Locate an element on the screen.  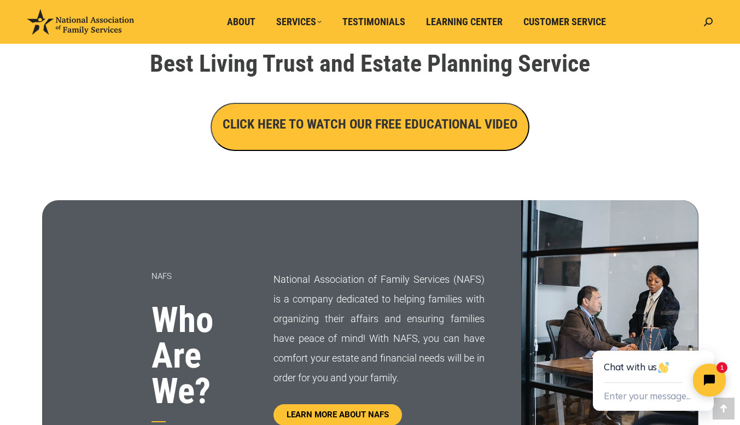
a: CLICK HERE TO WATCH OUR FREE EDUCATIONAL VIDEO is located at coordinates (370, 125).